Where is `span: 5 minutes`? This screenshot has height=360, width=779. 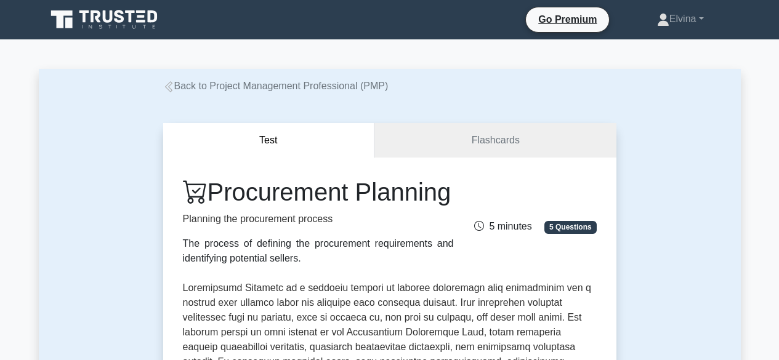
span: 5 minutes is located at coordinates (502, 226).